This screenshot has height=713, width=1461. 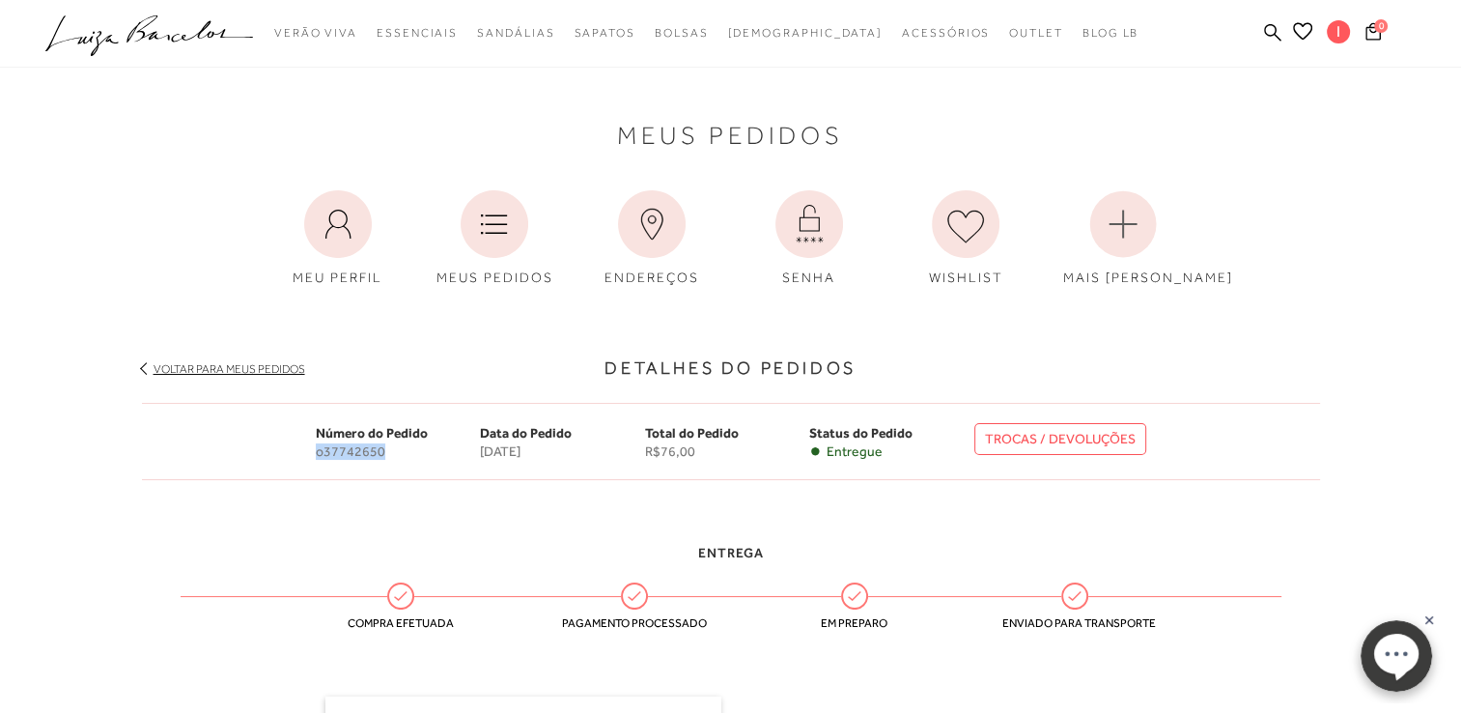 What do you see at coordinates (603, 33) in the screenshot?
I see `span: Sapatos` at bounding box center [603, 33].